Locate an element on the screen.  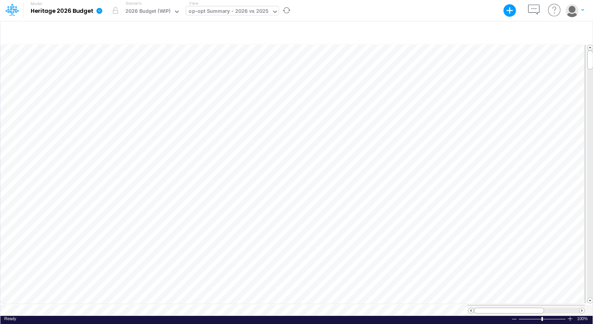
div: In Ready mode is located at coordinates (10, 318).